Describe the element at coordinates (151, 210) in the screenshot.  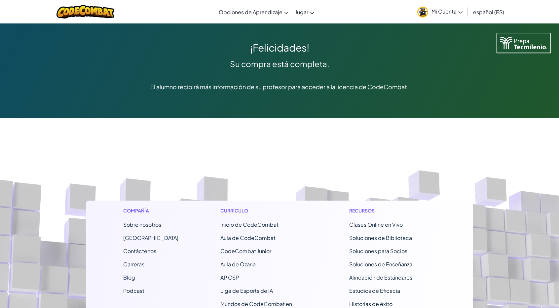
I see `h1: Compañía` at that location.